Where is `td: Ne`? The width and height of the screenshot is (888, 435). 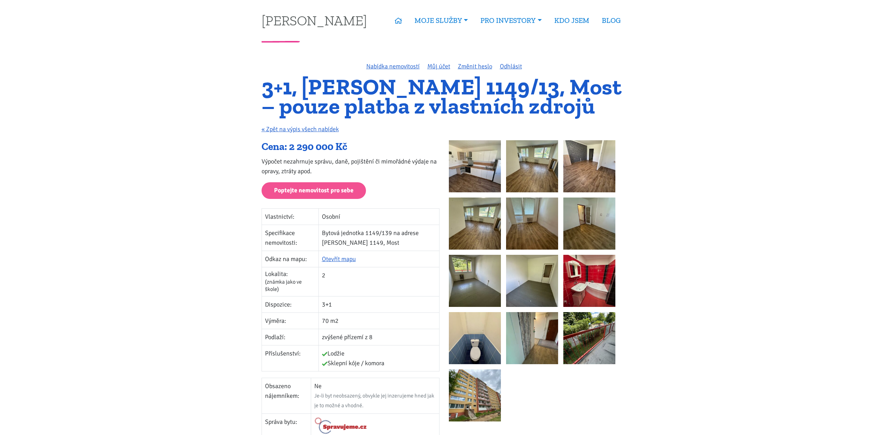
td: Ne is located at coordinates (375, 395).